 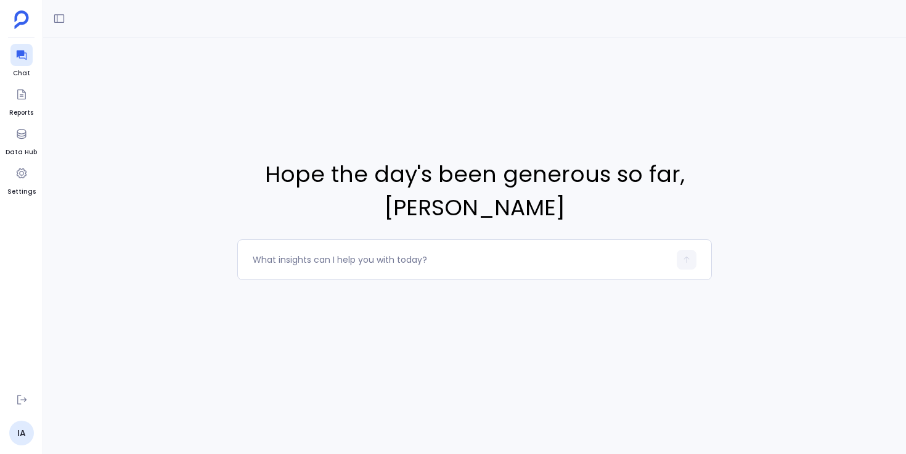 What do you see at coordinates (22, 61) in the screenshot?
I see `a: Chat` at bounding box center [22, 61].